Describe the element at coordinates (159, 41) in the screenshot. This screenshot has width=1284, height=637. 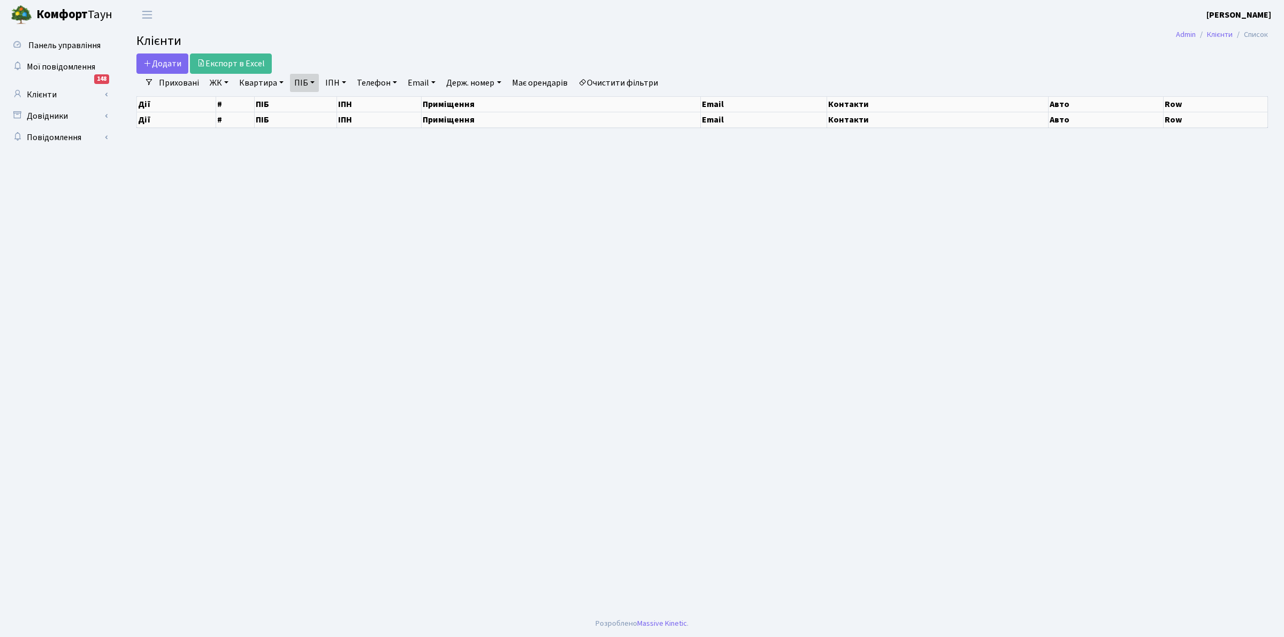
I see `span: Клієнти` at that location.